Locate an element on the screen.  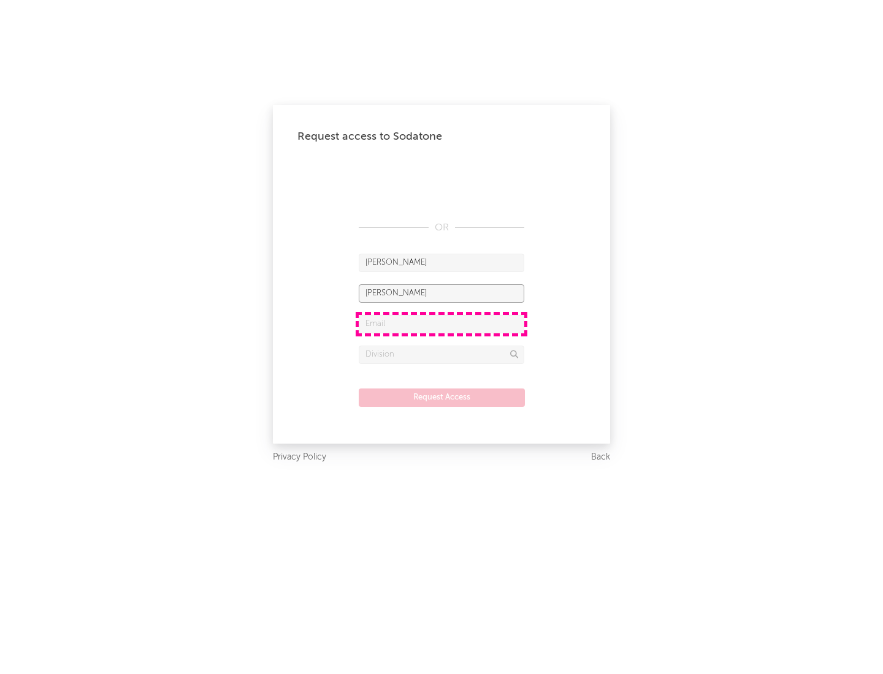
input: Email is located at coordinates (441, 324).